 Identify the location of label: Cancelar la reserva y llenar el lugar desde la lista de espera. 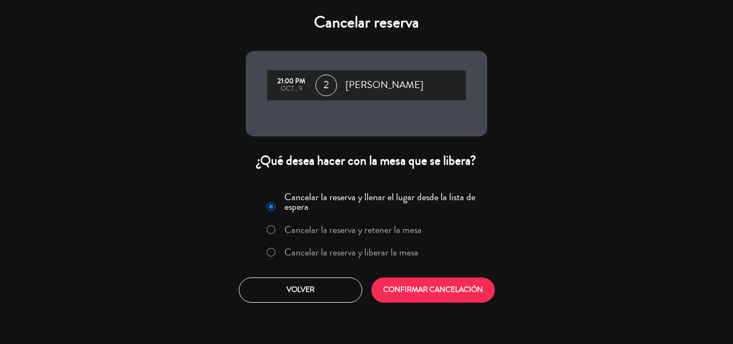
(383, 202).